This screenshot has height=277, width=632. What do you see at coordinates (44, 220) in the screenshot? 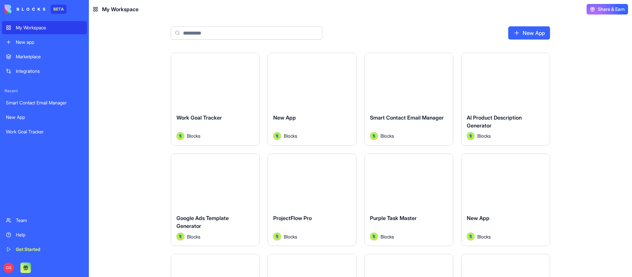
I see `a: Team` at bounding box center [44, 220].